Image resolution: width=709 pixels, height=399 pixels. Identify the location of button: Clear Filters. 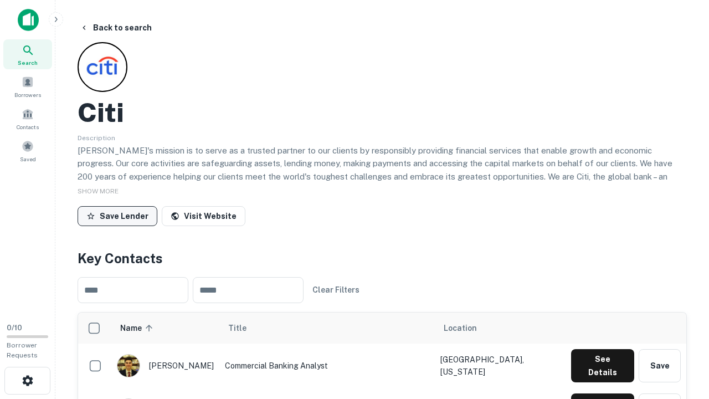
(336, 290).